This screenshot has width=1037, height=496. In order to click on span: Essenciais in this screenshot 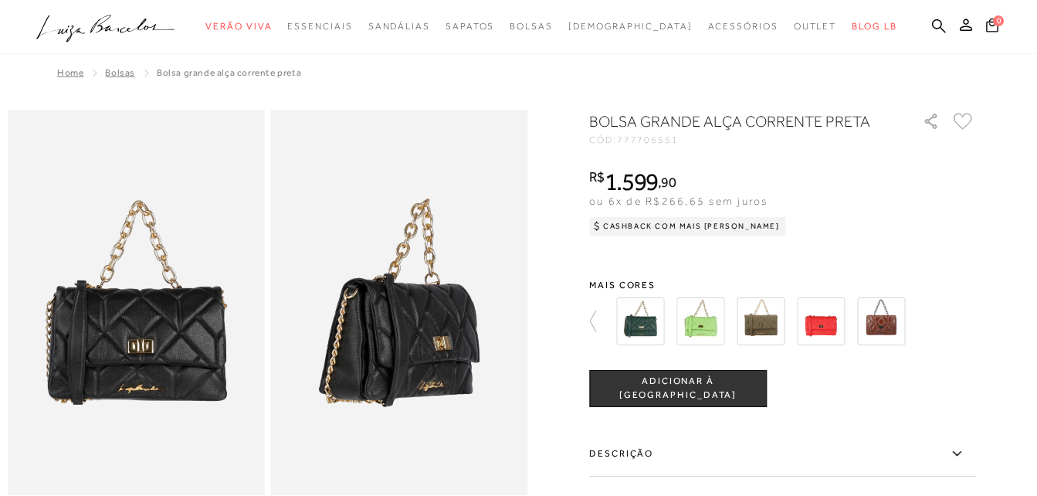, I will do `click(320, 26)`.